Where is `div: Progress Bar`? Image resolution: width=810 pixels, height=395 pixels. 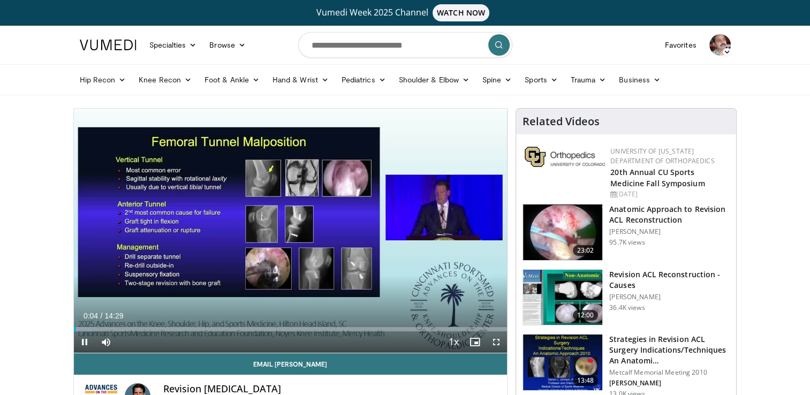
div: Progress Bar is located at coordinates (291, 329).